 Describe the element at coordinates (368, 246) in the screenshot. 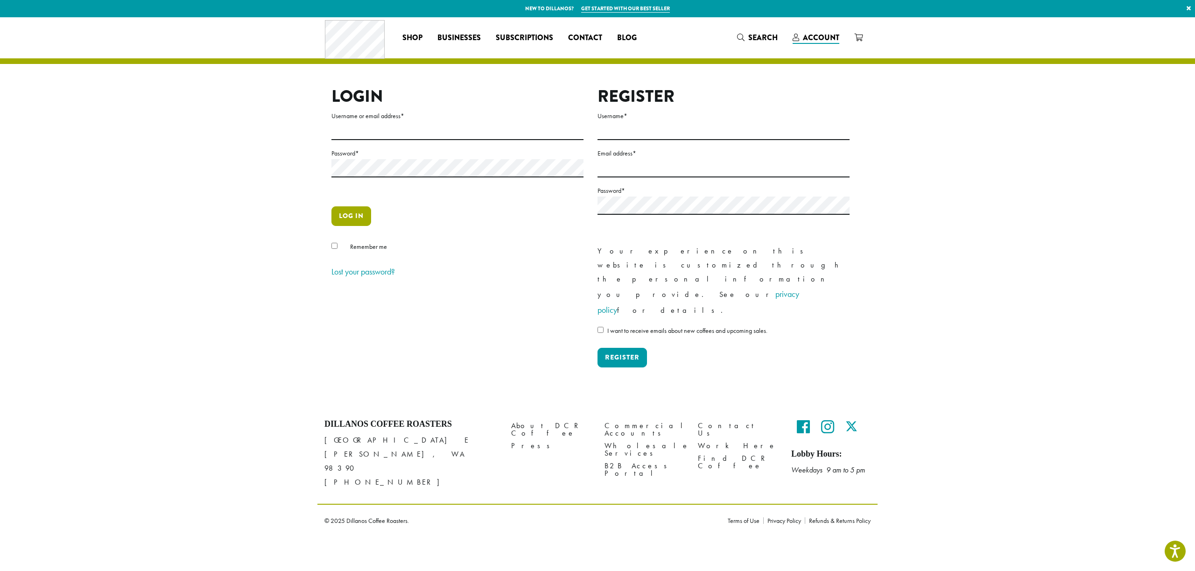

I see `span: Remember me` at that location.